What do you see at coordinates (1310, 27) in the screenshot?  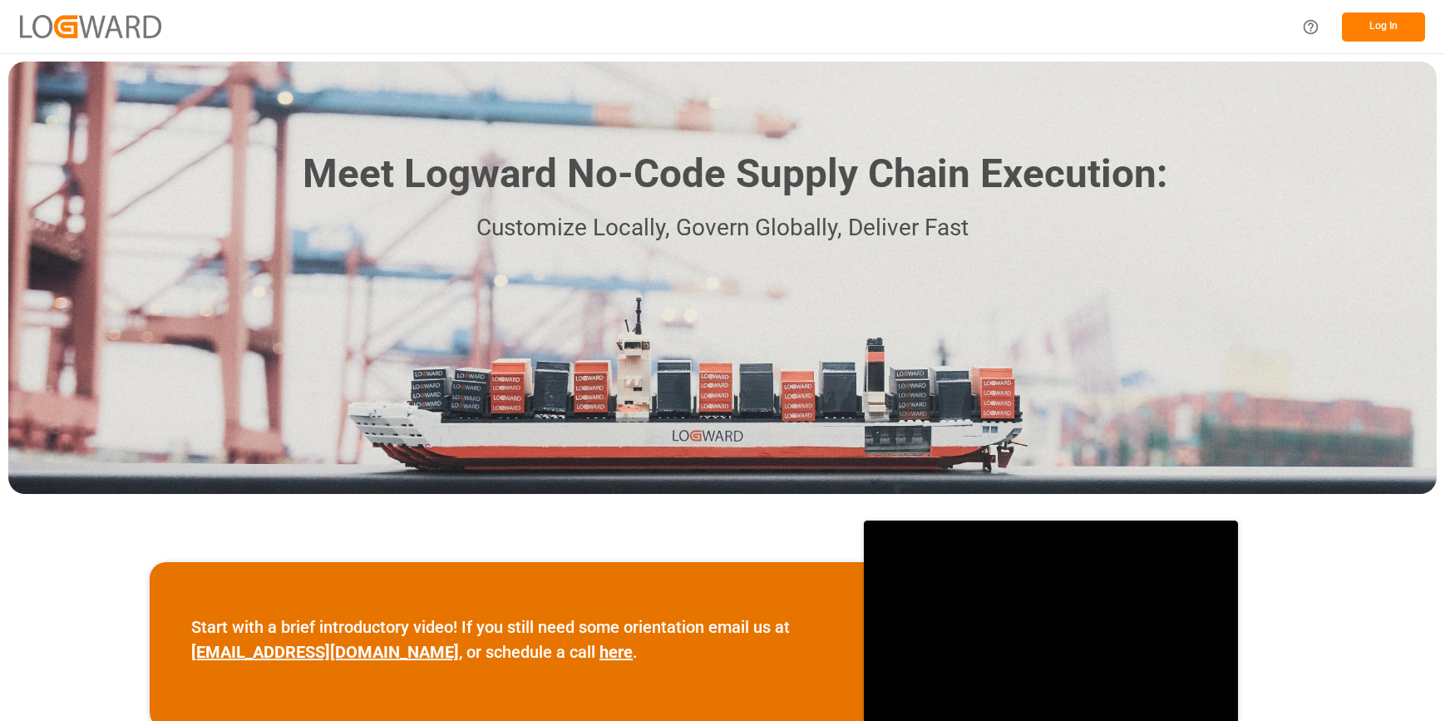 I see `button: Help Center` at bounding box center [1310, 27].